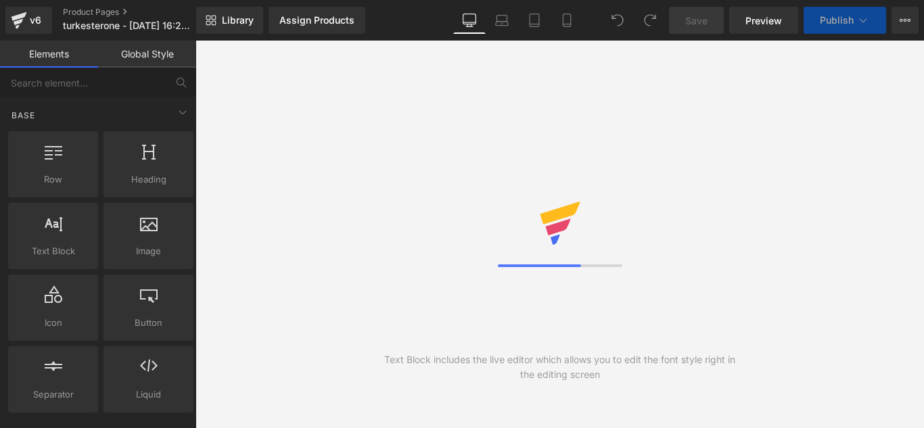  What do you see at coordinates (147, 54) in the screenshot?
I see `a: Global Style` at bounding box center [147, 54].